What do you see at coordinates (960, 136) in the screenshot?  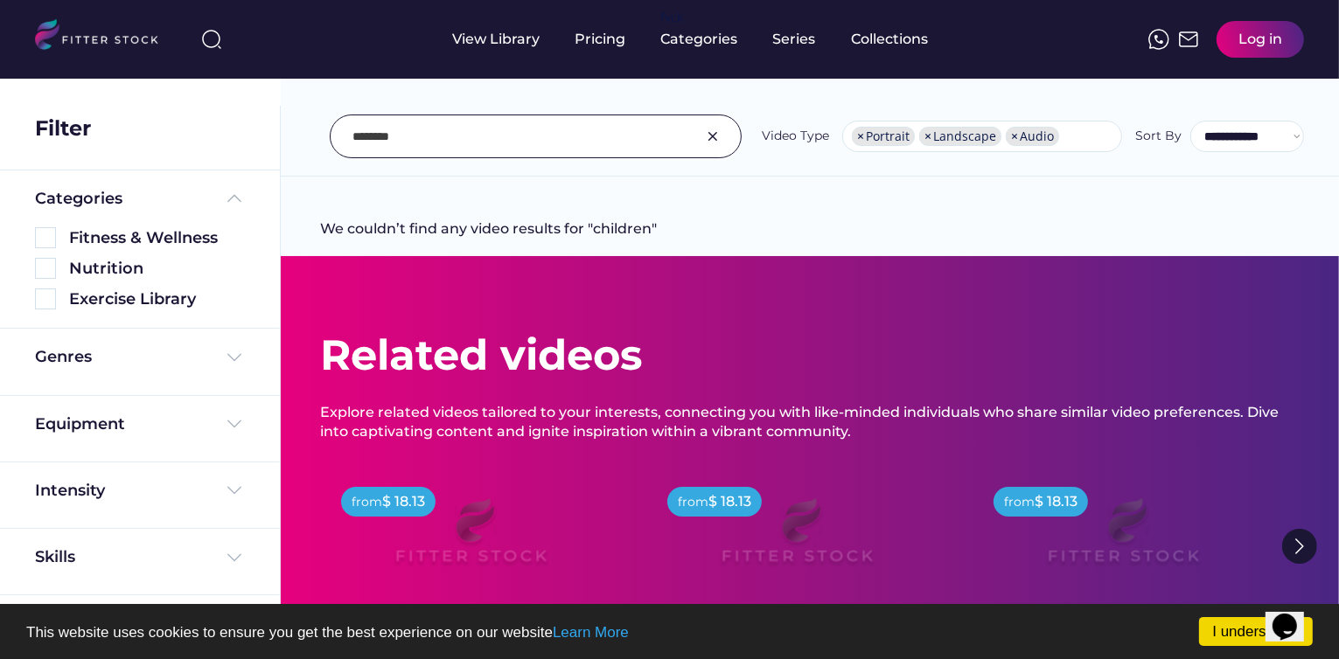 I see `li: Landscape` at bounding box center [960, 136].